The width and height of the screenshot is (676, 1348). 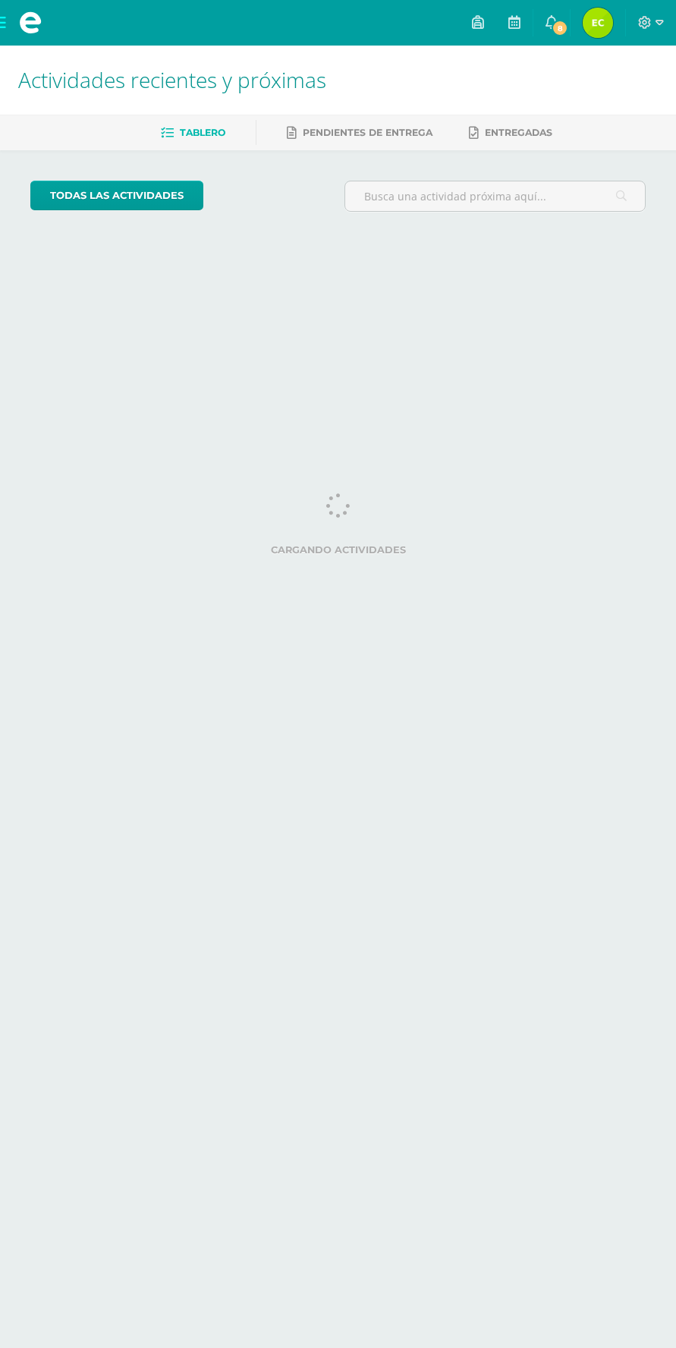 What do you see at coordinates (367, 132) in the screenshot?
I see `span: Pendientes de entrega` at bounding box center [367, 132].